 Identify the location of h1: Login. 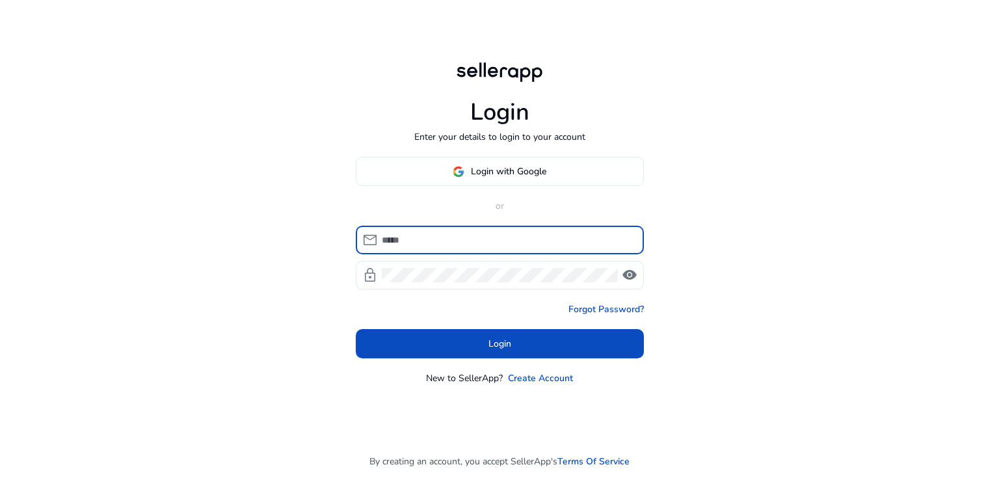
(499, 112).